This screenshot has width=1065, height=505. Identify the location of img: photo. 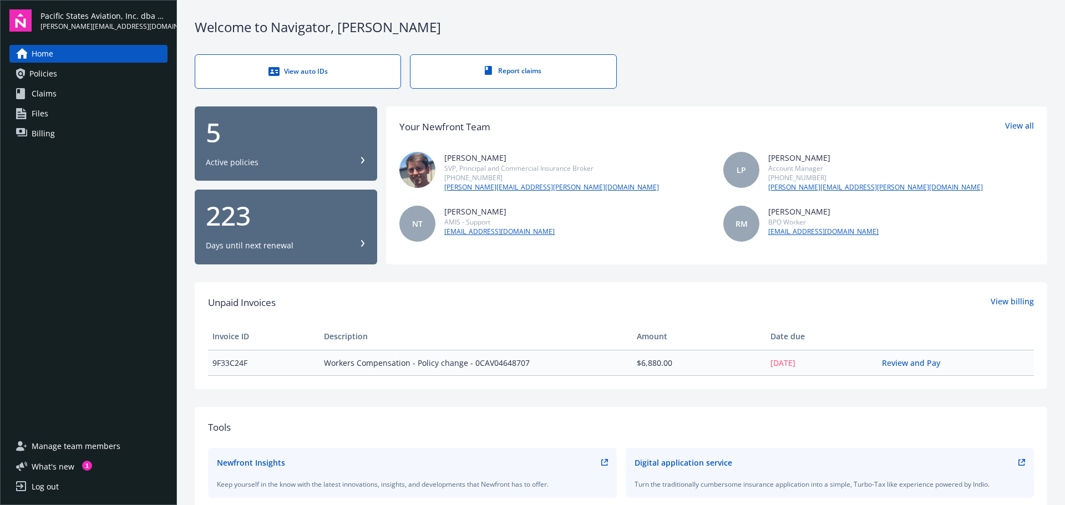
(417, 170).